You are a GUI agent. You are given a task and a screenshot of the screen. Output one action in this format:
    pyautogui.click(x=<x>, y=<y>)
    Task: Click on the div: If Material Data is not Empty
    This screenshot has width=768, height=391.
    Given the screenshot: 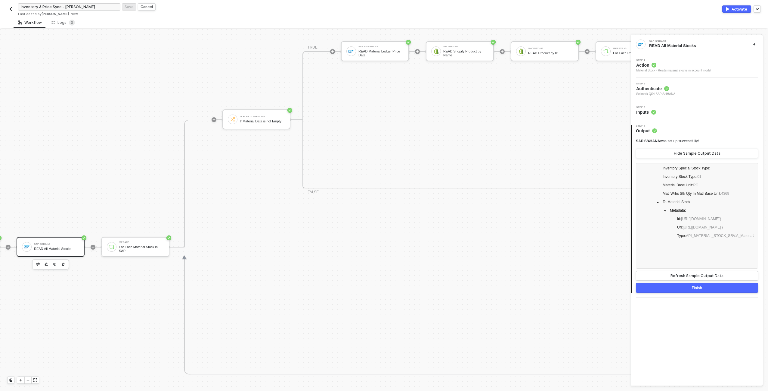 What is the action you would take?
    pyautogui.click(x=263, y=121)
    